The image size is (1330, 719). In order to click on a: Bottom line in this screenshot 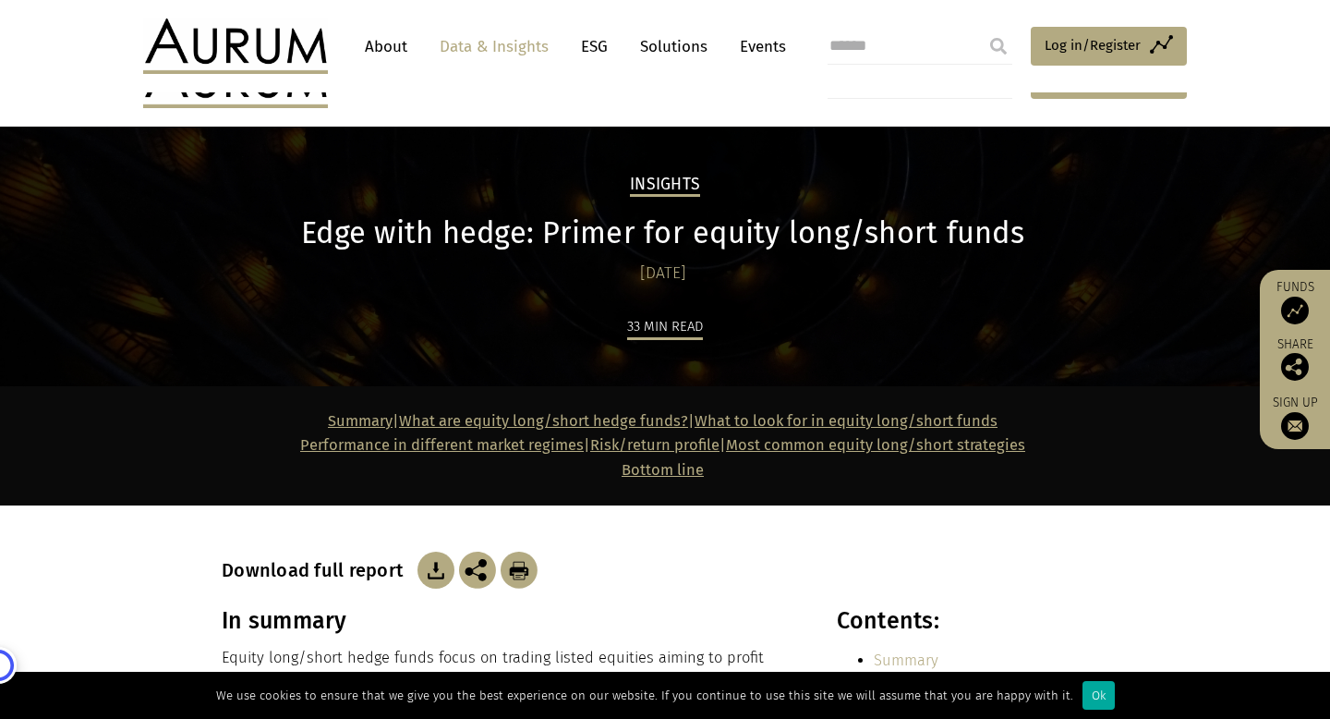, I will do `click(662, 469)`.